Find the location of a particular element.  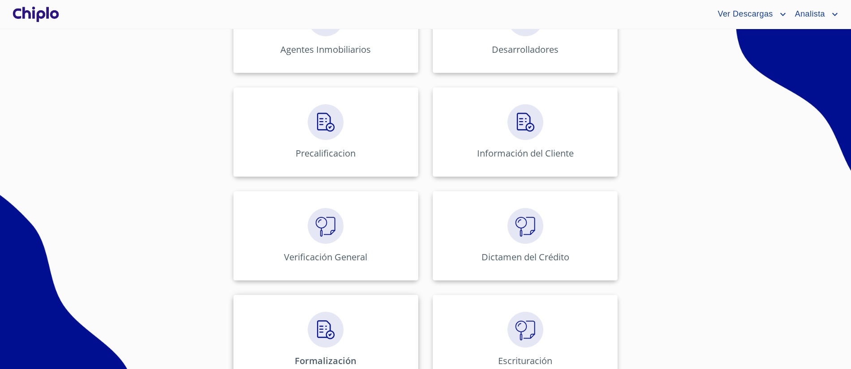

img: megaClickDictamen.png is located at coordinates (525, 226).